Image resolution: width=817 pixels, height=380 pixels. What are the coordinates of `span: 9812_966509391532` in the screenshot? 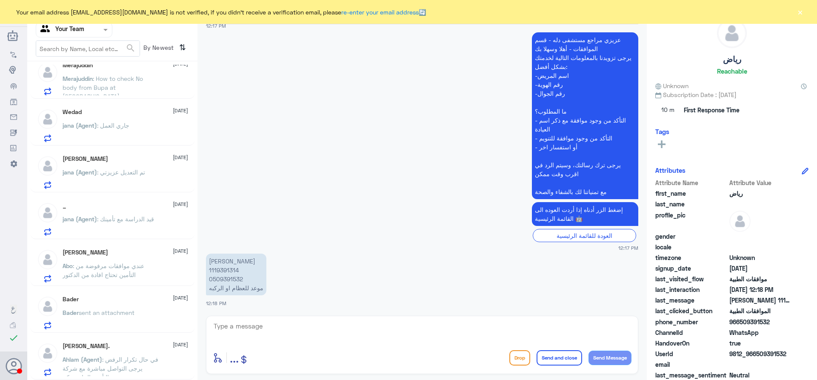 It's located at (760, 354).